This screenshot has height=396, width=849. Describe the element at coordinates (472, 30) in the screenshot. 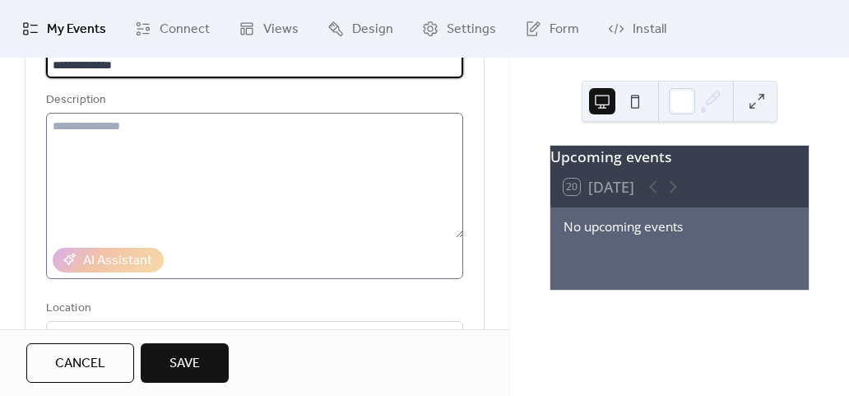

I see `span: Settings` at that location.